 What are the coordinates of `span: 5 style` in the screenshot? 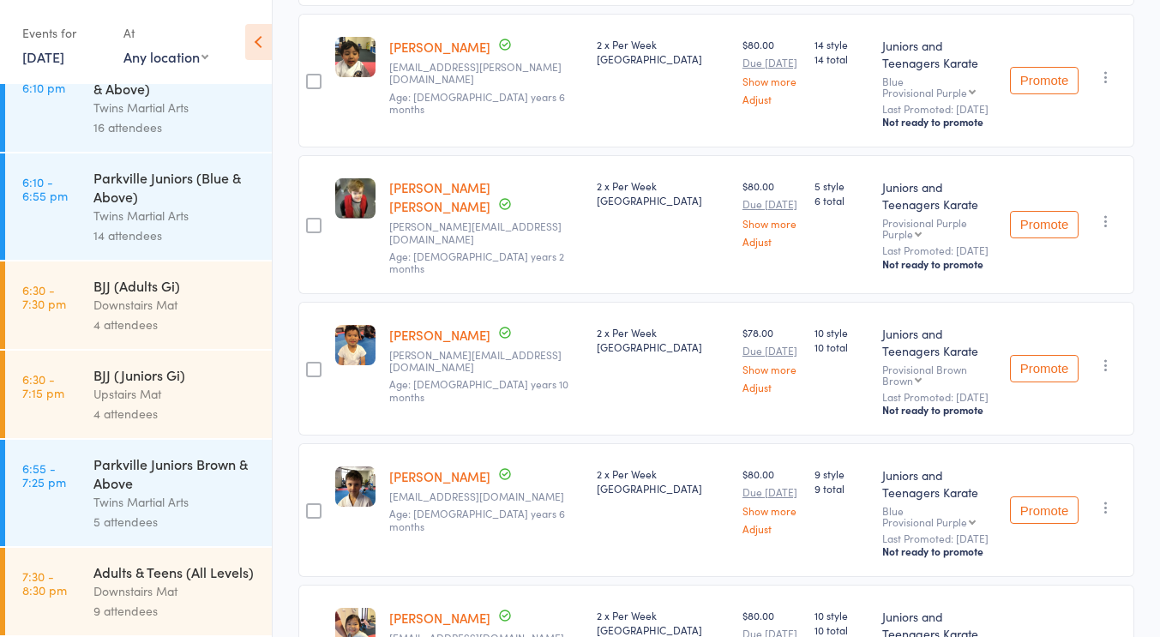 It's located at (841, 185).